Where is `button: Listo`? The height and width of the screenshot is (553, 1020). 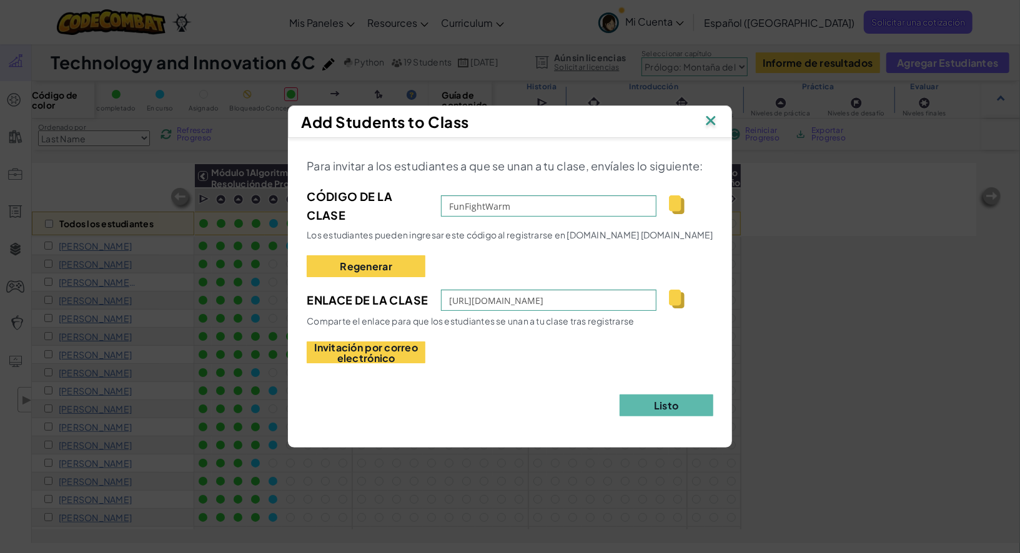 button: Listo is located at coordinates (666, 405).